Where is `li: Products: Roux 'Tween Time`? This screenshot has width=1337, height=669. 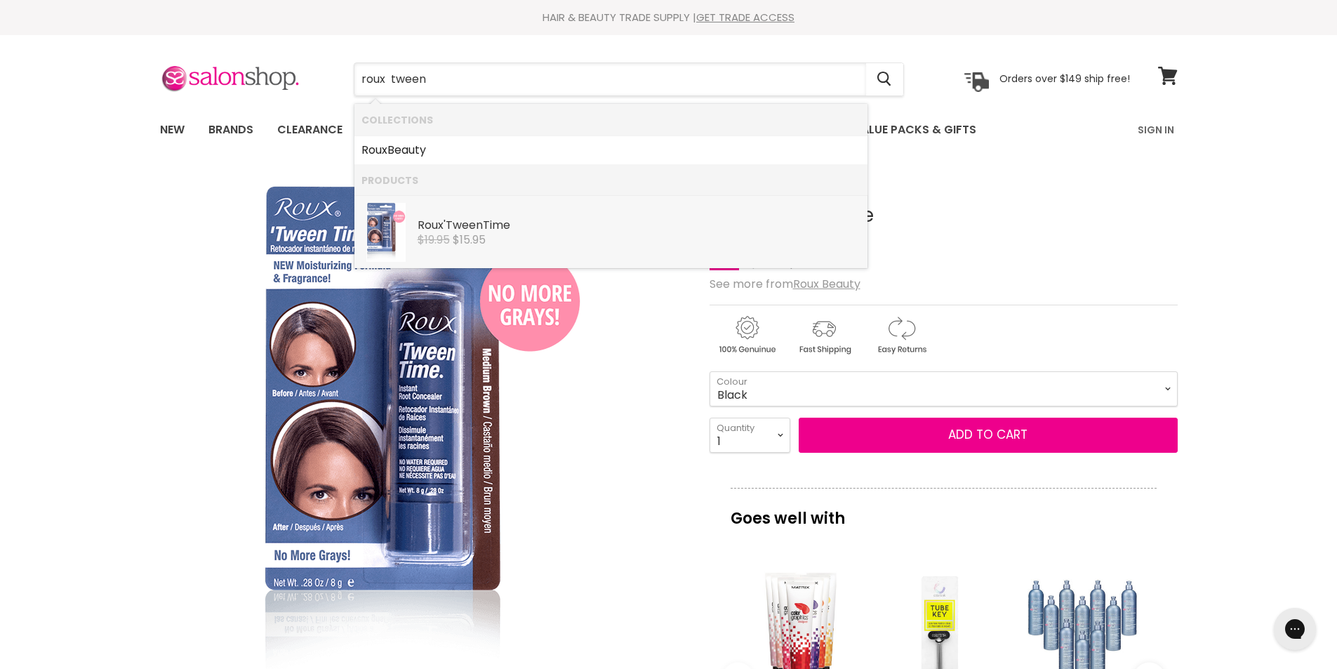 li: Products: Roux 'Tween Time is located at coordinates (611, 232).